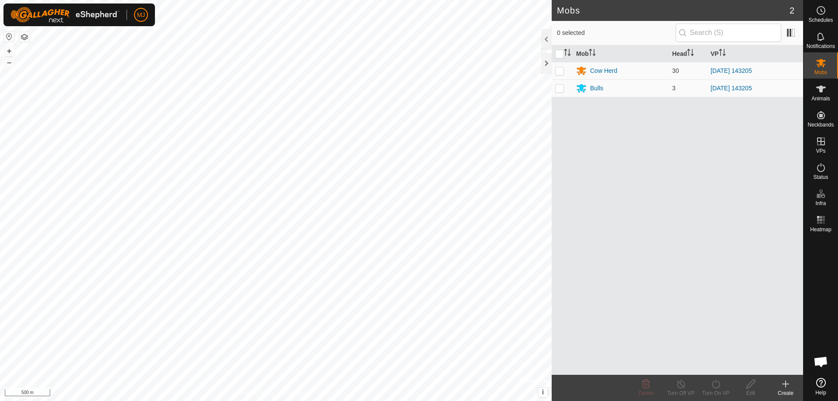 The image size is (838, 401). What do you see at coordinates (821, 203) in the screenshot?
I see `span: Infra` at bounding box center [821, 203].